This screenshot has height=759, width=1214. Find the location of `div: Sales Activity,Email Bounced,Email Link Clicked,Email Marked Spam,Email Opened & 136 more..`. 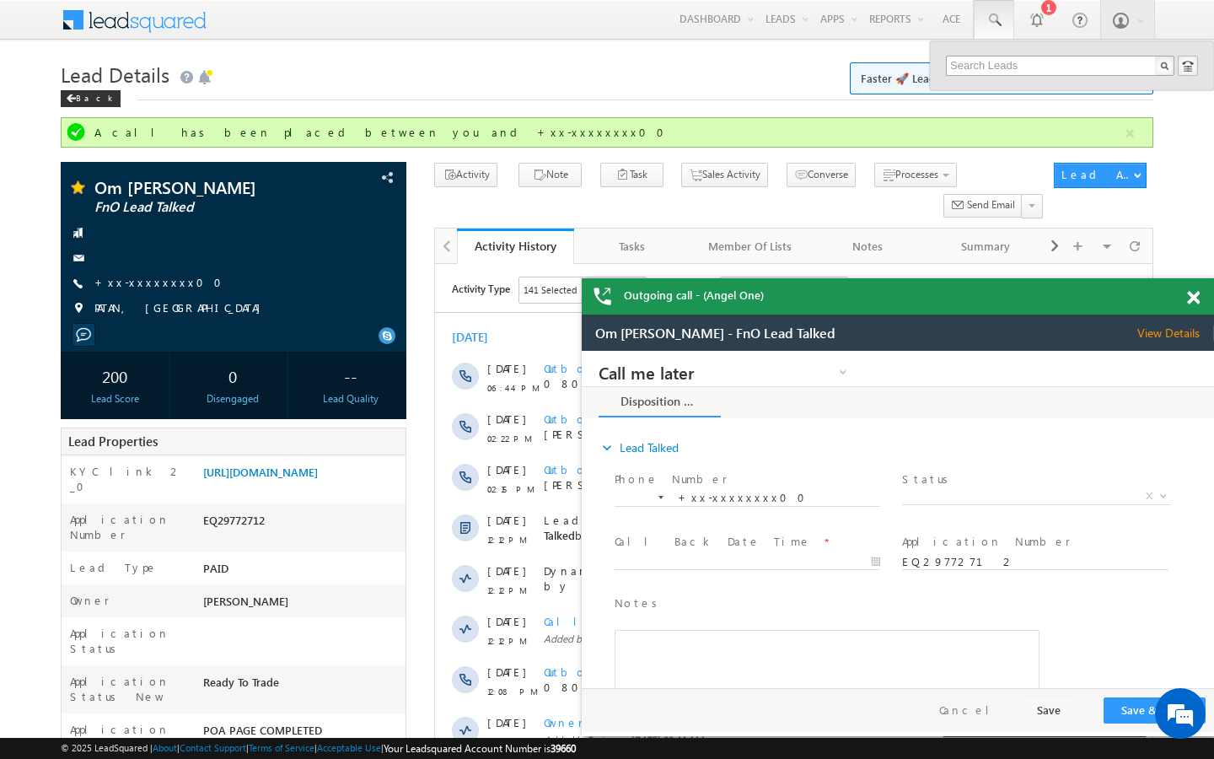

div: Sales Activity,Email Bounced,Email Link Clicked,Email Marked Spam,Email Opened & 136 more.. is located at coordinates (148, 26).